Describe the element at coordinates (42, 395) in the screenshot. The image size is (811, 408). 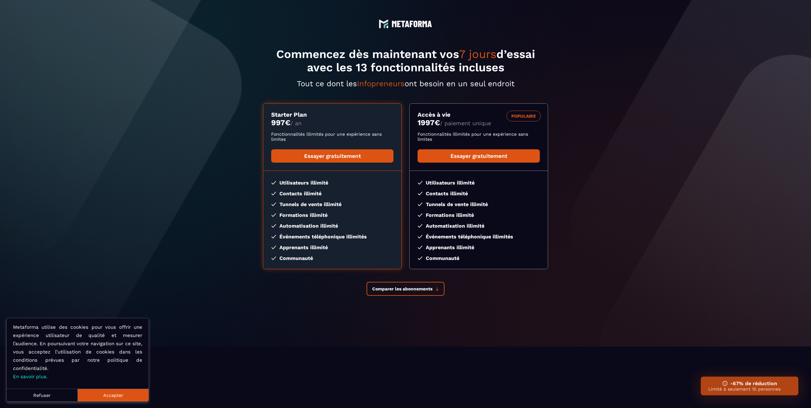
I see `button: Refuser` at that location.